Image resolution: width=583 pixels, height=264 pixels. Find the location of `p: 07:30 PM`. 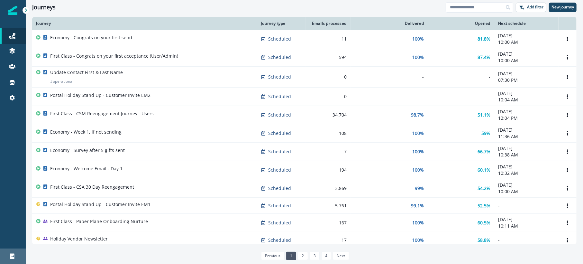

p: 07:30 PM is located at coordinates (526, 80).